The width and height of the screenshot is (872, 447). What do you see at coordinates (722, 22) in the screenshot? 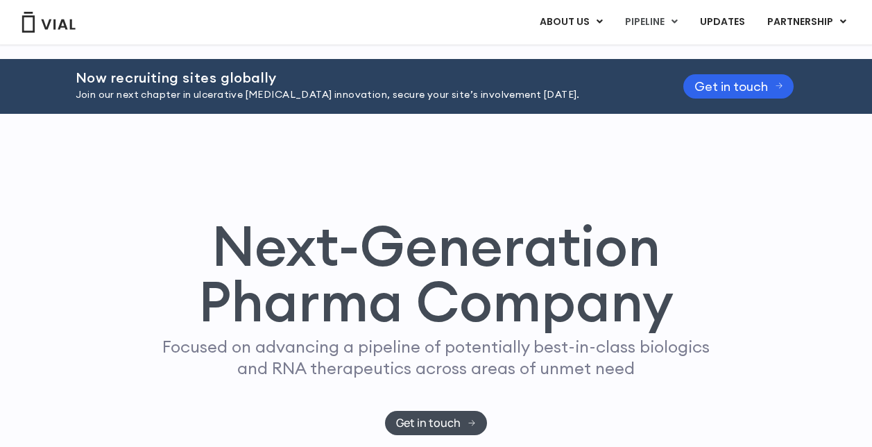
I see `a: UPDATES` at bounding box center [722, 22].